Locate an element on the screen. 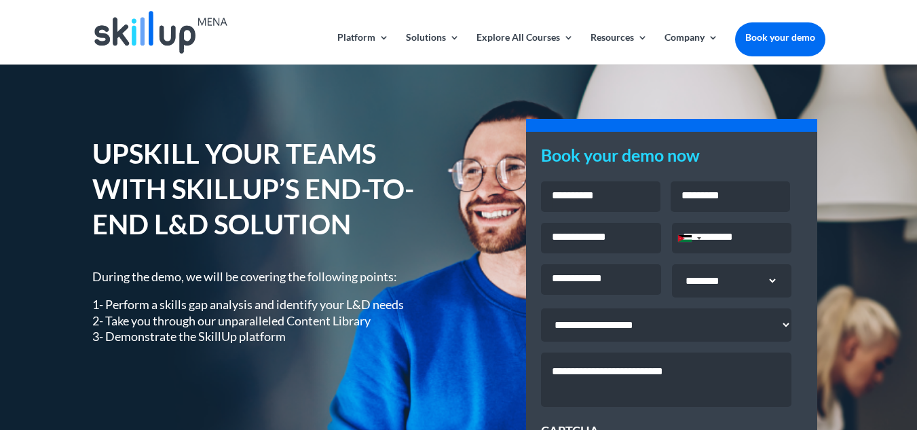  a: Platform is located at coordinates (363, 48).